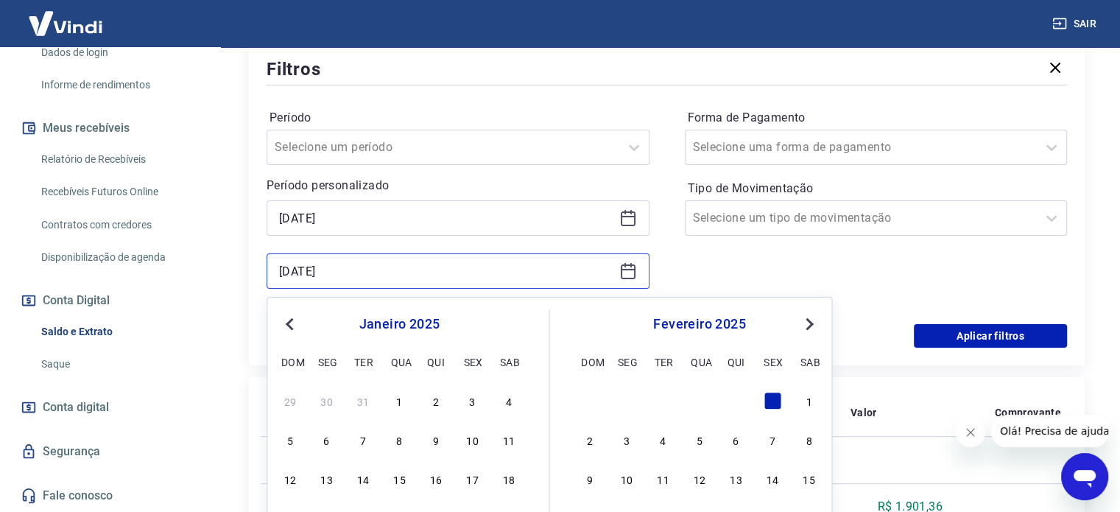  Describe the element at coordinates (66, 23) in the screenshot. I see `img: Vindi` at that location.